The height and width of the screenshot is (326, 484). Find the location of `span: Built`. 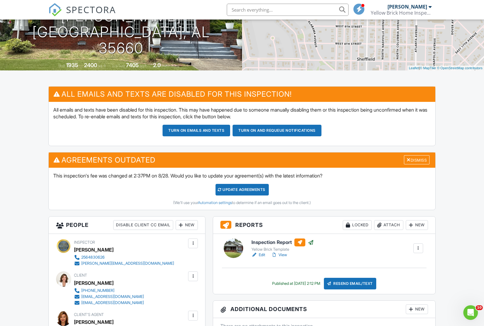

span: Built is located at coordinates (62, 66).